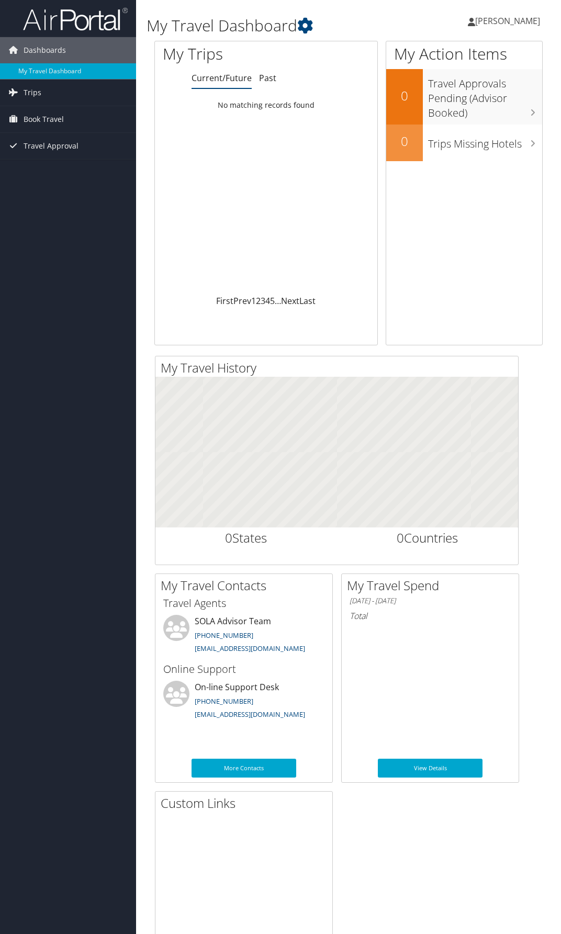 This screenshot has height=934, width=561. What do you see at coordinates (224, 301) in the screenshot?
I see `a: First` at bounding box center [224, 301].